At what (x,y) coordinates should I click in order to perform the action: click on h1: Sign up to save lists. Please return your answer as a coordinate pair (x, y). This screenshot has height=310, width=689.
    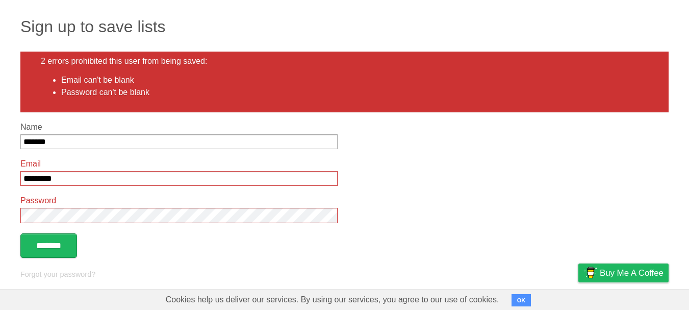
    Looking at the image, I should click on (344, 27).